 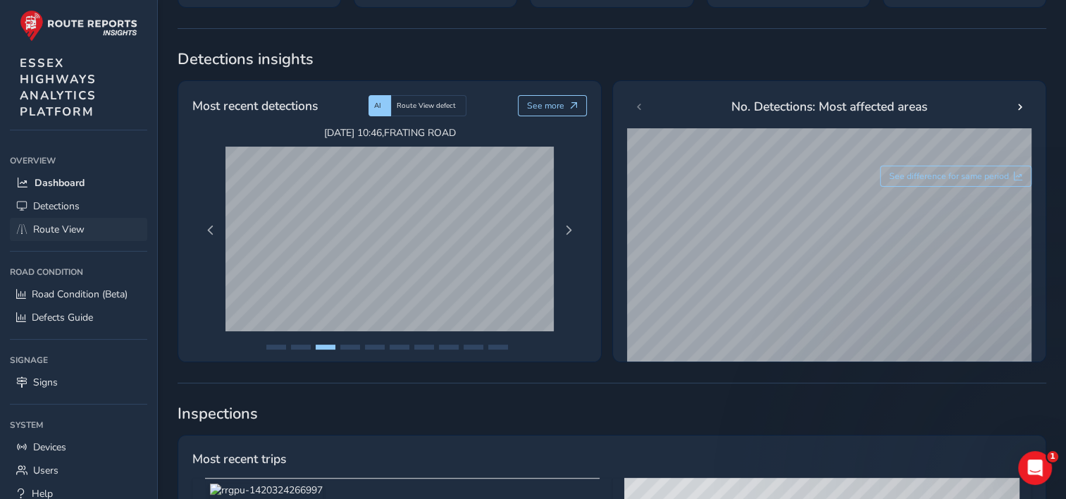 What do you see at coordinates (78, 317) in the screenshot?
I see `a: Defects Guide` at bounding box center [78, 317].